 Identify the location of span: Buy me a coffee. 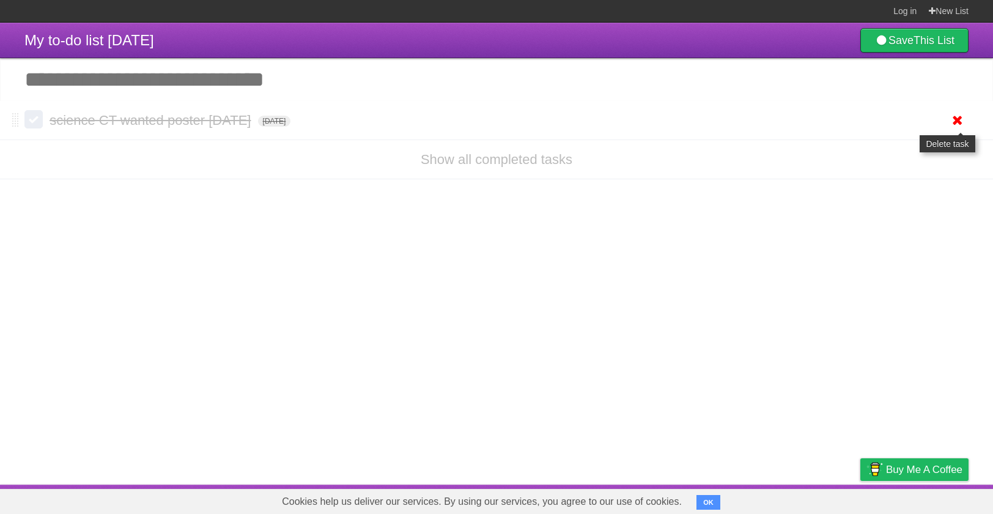
(924, 469).